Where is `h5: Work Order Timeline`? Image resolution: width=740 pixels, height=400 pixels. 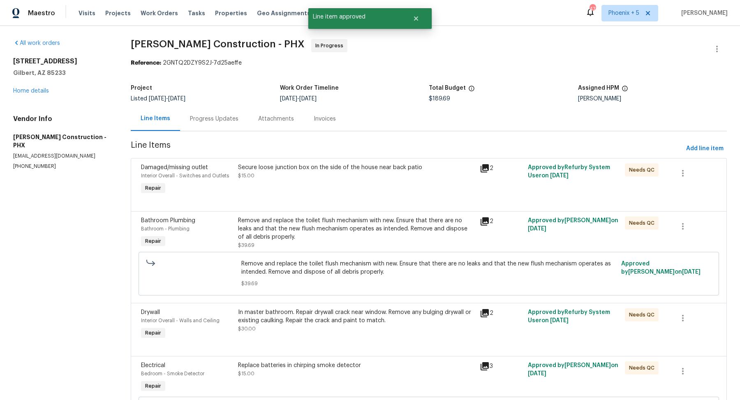
h5: Work Order Timeline is located at coordinates (309, 88).